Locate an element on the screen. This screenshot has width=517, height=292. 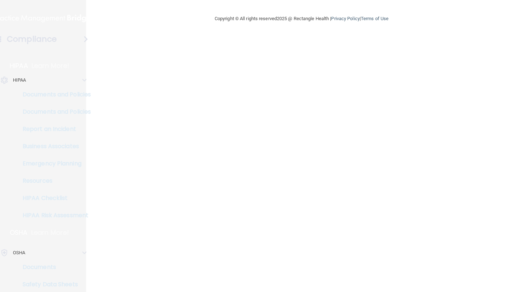
div: Copyright © All rights reserved 2025 @ Rectangle Health | | is located at coordinates (302, 19).